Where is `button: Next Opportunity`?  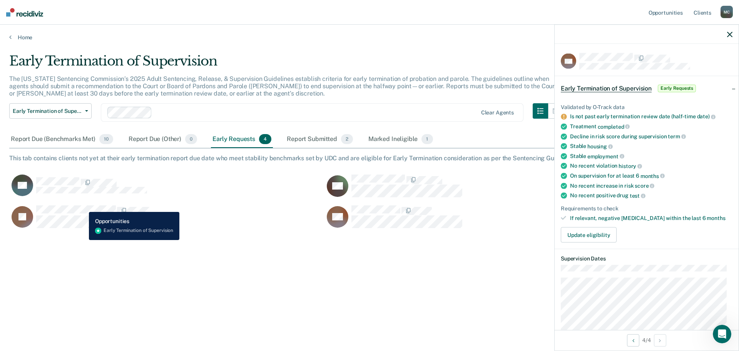 button: Next Opportunity is located at coordinates (660, 340).